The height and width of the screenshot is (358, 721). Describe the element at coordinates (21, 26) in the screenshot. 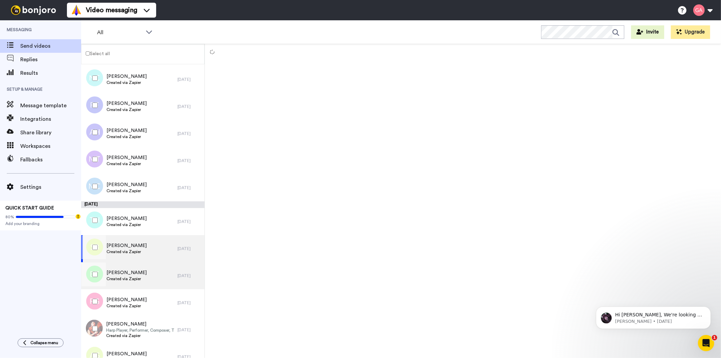

I see `img: Profile image for Matt` at that location.